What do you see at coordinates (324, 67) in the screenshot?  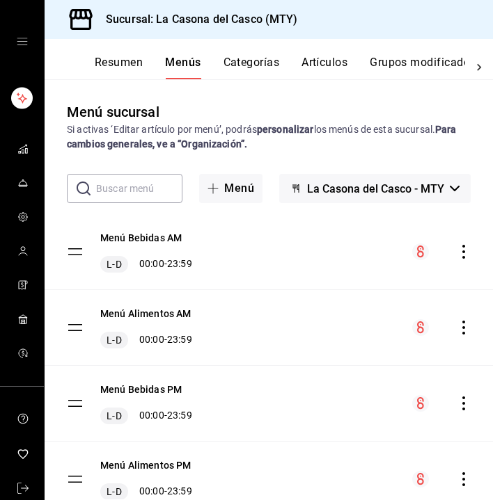 I see `button: Artículos` at bounding box center [324, 67].